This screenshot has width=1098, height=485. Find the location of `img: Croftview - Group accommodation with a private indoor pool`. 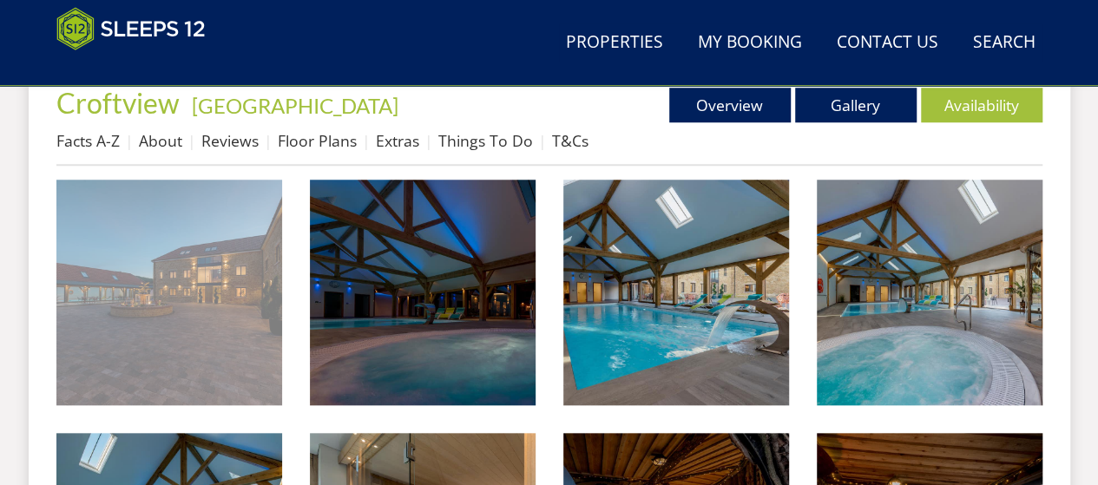

img: Croftview - Group accommodation with a private indoor pool is located at coordinates (676, 292).